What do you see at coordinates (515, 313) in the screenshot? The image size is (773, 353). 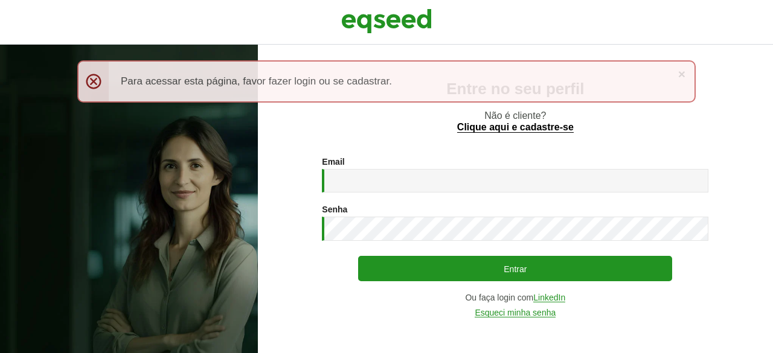 I see `a: Esqueci minha senha` at bounding box center [515, 313].